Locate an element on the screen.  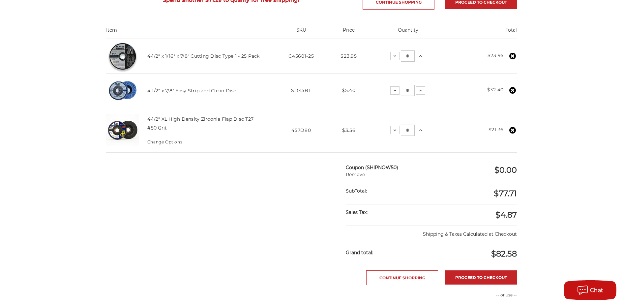
strong: $23.95 is located at coordinates (496, 55).